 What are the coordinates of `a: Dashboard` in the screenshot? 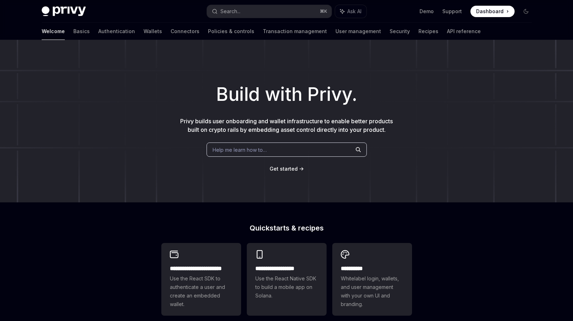 It's located at (492, 11).